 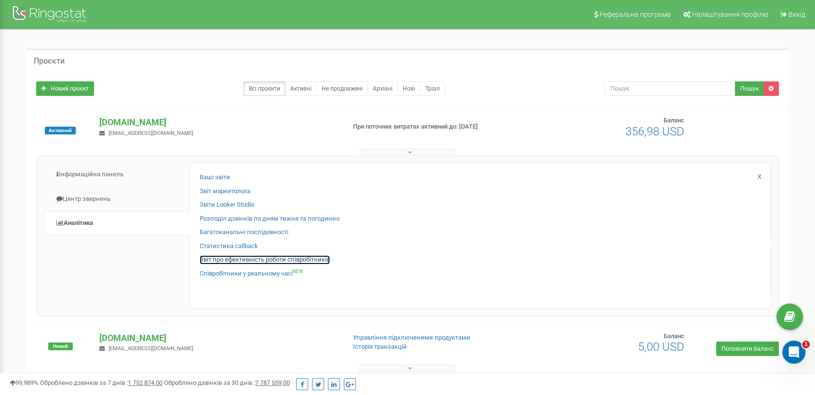 What do you see at coordinates (65, 89) in the screenshot?
I see `a: Новий проєкт` at bounding box center [65, 89].